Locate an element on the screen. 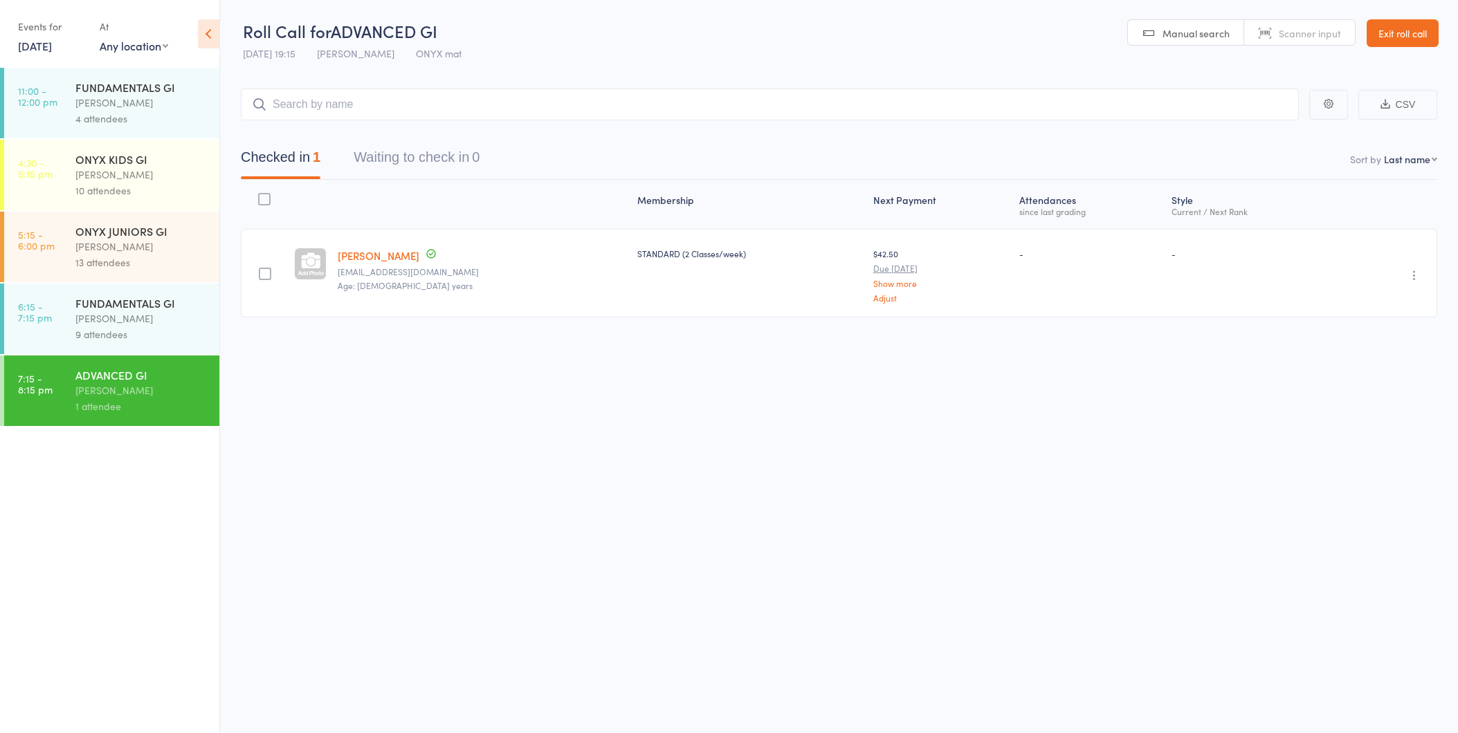 The image size is (1458, 733). div: Any location is located at coordinates (134, 46).